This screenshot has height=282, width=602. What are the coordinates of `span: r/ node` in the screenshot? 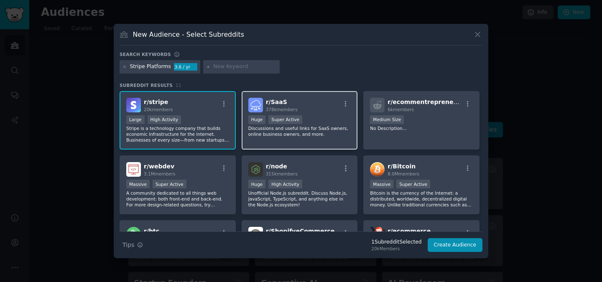 It's located at (277, 167).